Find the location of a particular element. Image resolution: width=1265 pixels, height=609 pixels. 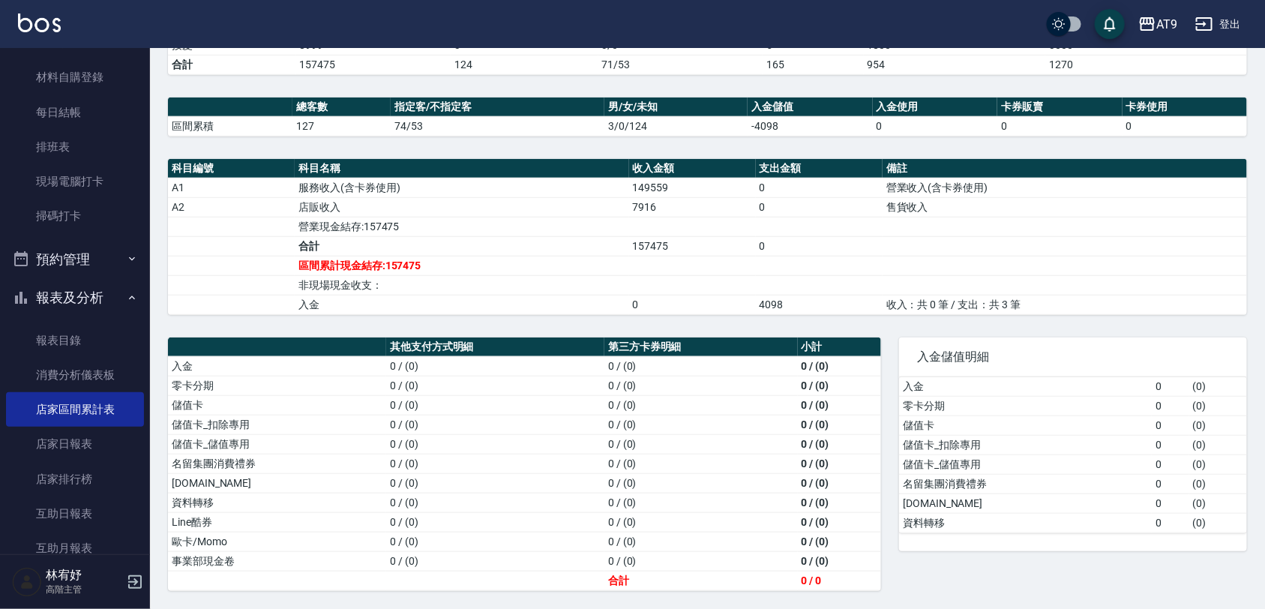

th: 卡券販賣 is located at coordinates (1059, 107).